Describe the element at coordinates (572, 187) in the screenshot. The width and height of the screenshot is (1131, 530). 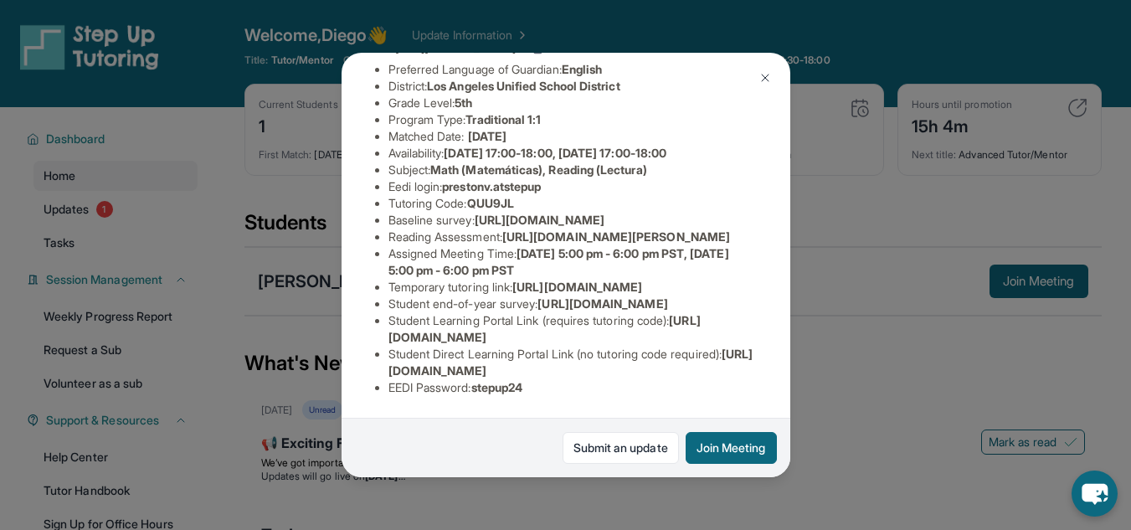
I see `li: Eedi login :` at that location.